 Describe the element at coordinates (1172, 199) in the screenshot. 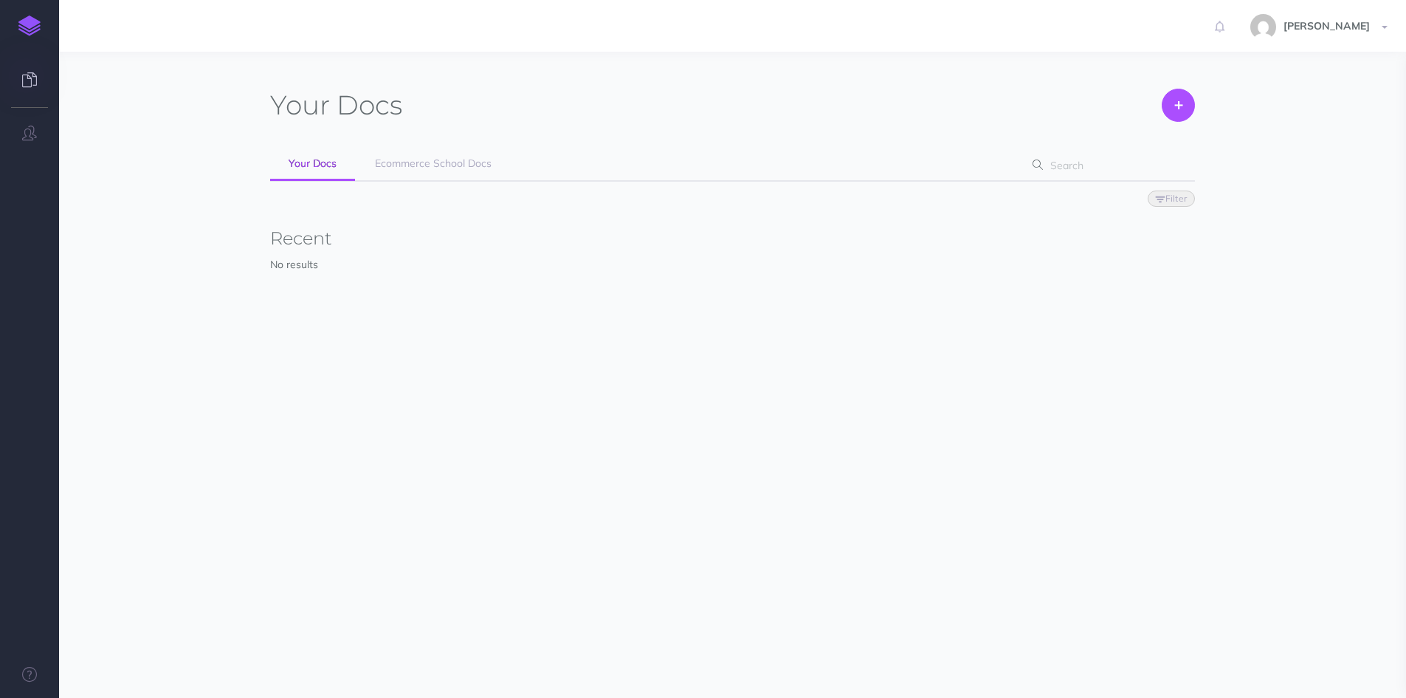

I see `button: Filter` at that location.